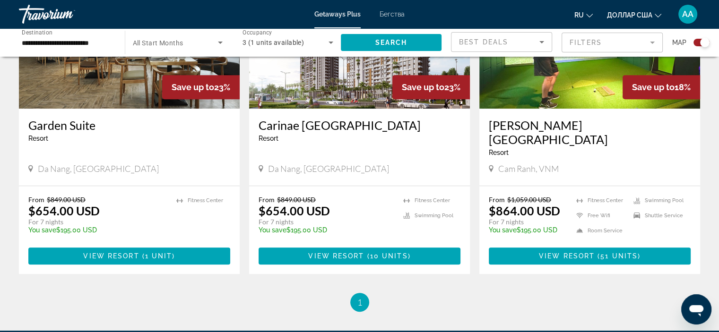 The height and width of the screenshot is (332, 719). What do you see at coordinates (37, 32) in the screenshot?
I see `span: Destination` at bounding box center [37, 32].